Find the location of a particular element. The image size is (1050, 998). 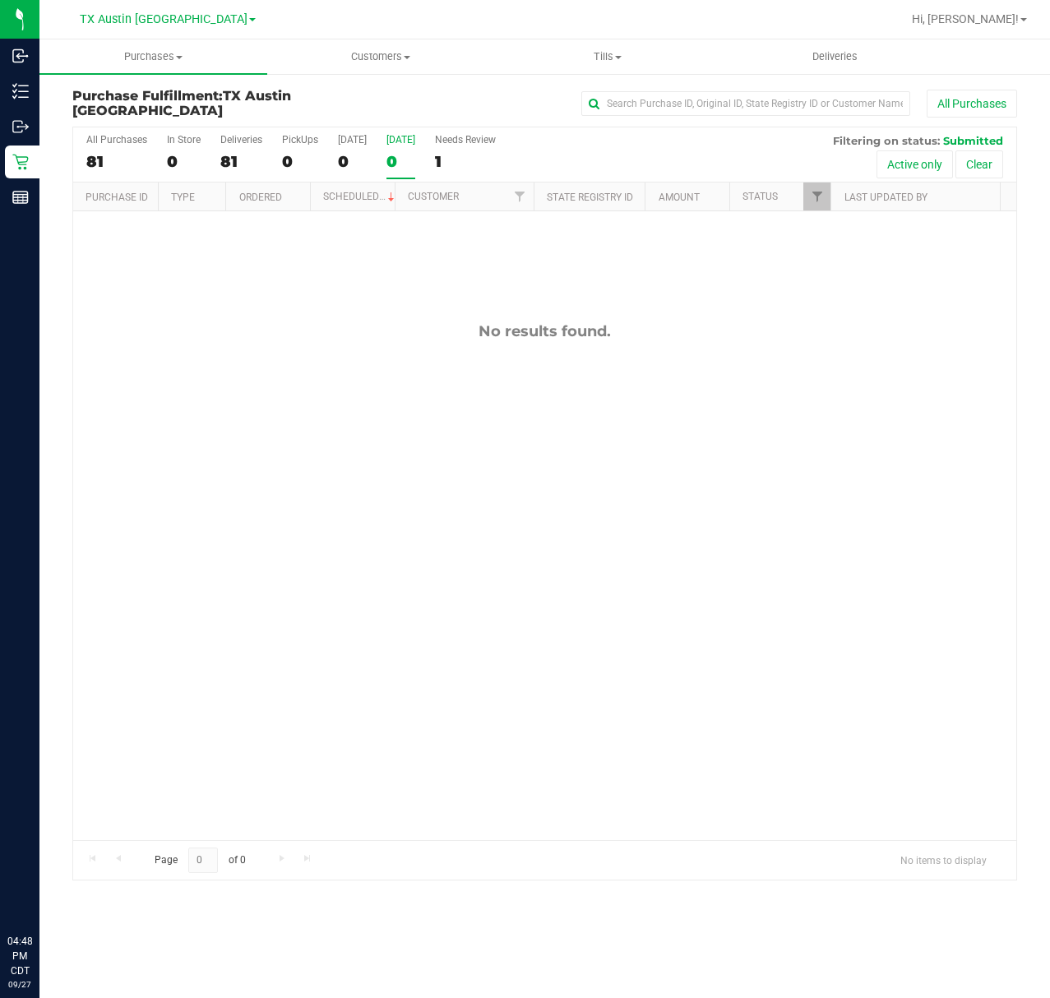

p: 04:48 PM CDT is located at coordinates (20, 956).